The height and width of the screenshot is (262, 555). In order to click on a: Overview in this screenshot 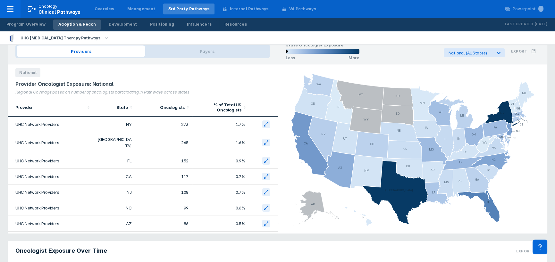, I will do `click(105, 9)`.